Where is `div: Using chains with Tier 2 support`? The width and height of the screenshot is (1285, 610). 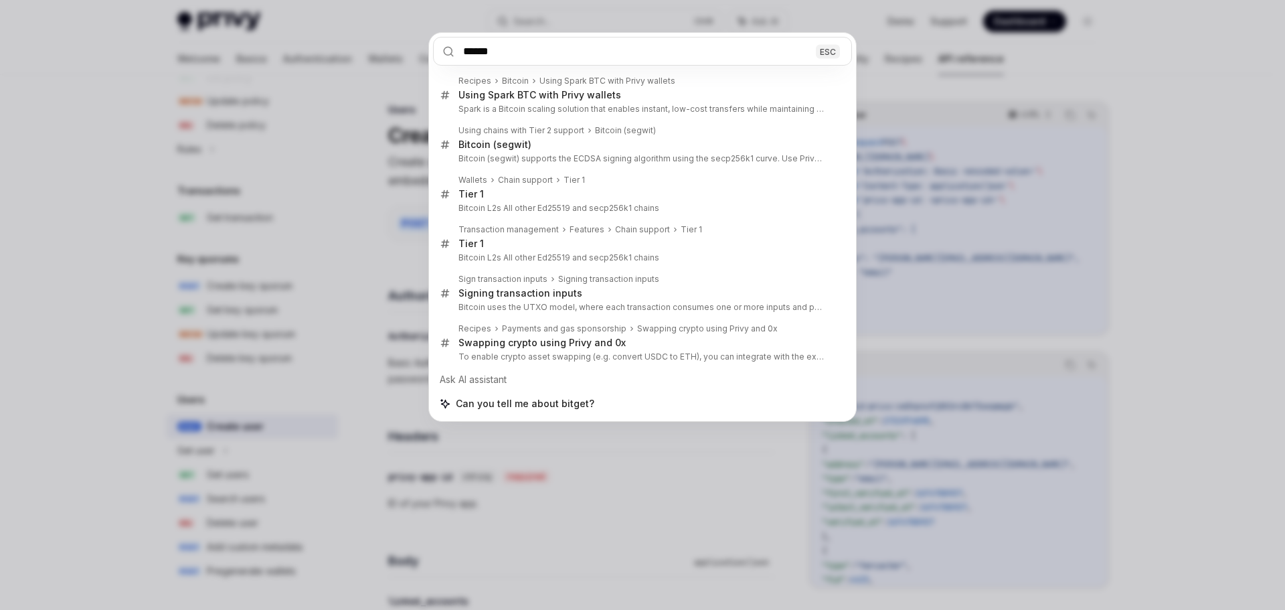
div: Using chains with Tier 2 support is located at coordinates (521, 130).